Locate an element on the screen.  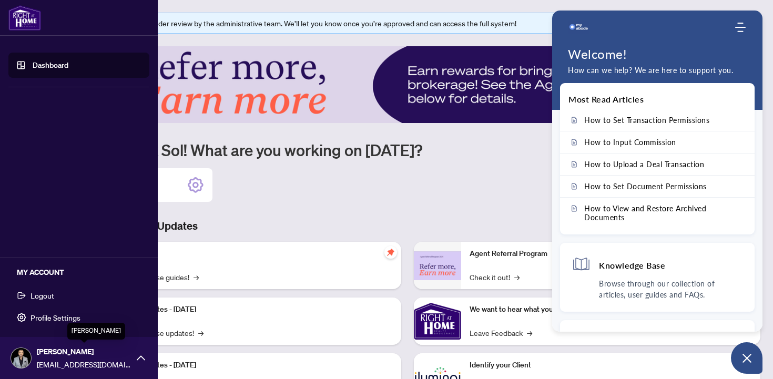
a: How to Set Transaction Permissions is located at coordinates (657, 120).